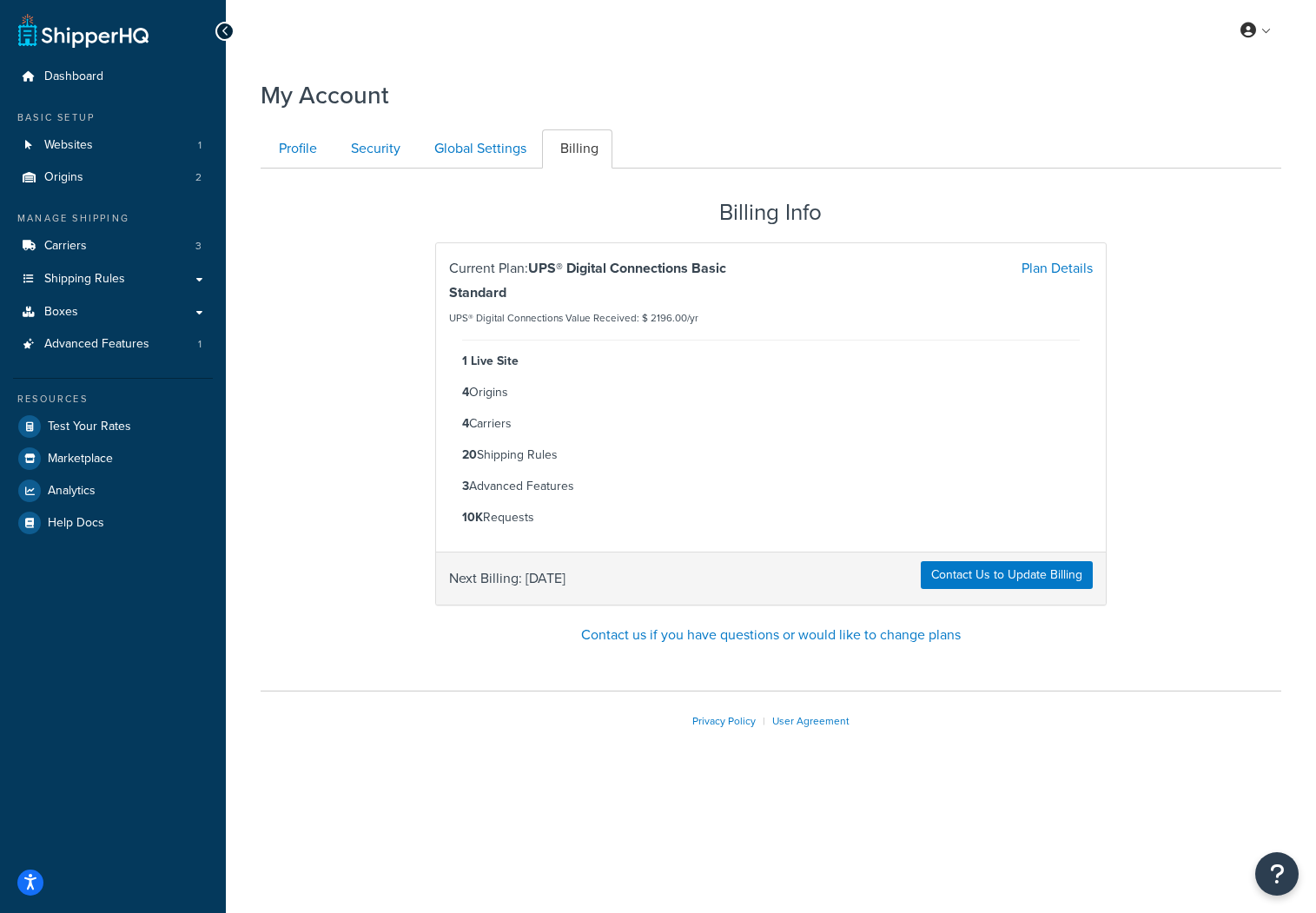 This screenshot has height=913, width=1316. I want to click on a: ShipperHQ Home, so click(83, 30).